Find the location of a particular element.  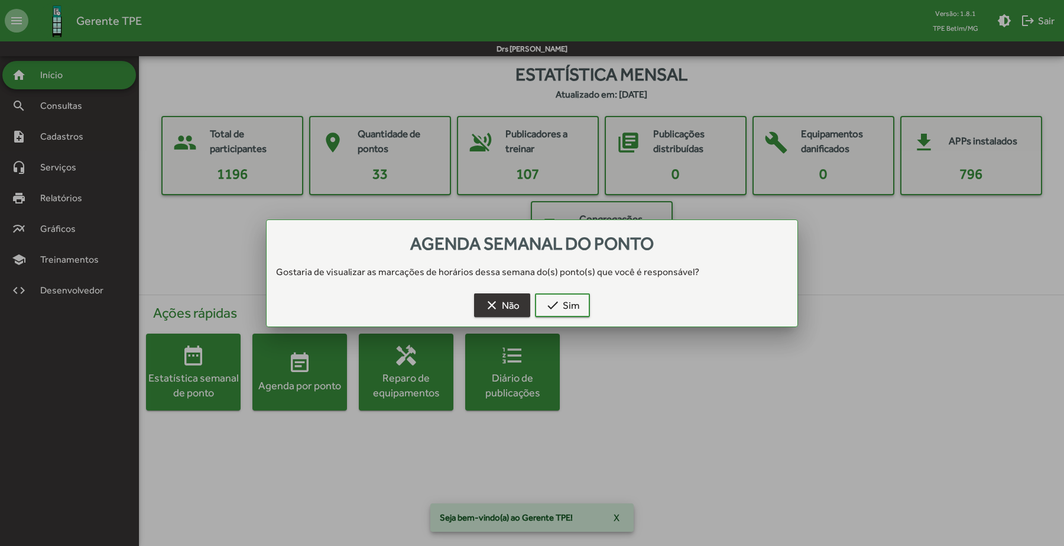

button: Não is located at coordinates (502, 305).